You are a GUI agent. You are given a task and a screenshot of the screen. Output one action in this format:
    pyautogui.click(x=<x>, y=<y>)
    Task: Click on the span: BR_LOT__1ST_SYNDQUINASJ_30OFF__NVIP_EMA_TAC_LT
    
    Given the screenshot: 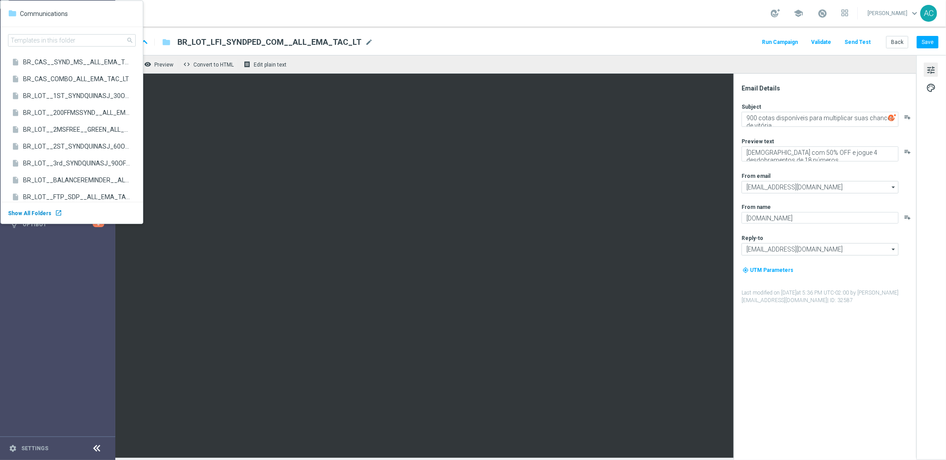 What is the action you would take?
    pyautogui.click(x=77, y=95)
    